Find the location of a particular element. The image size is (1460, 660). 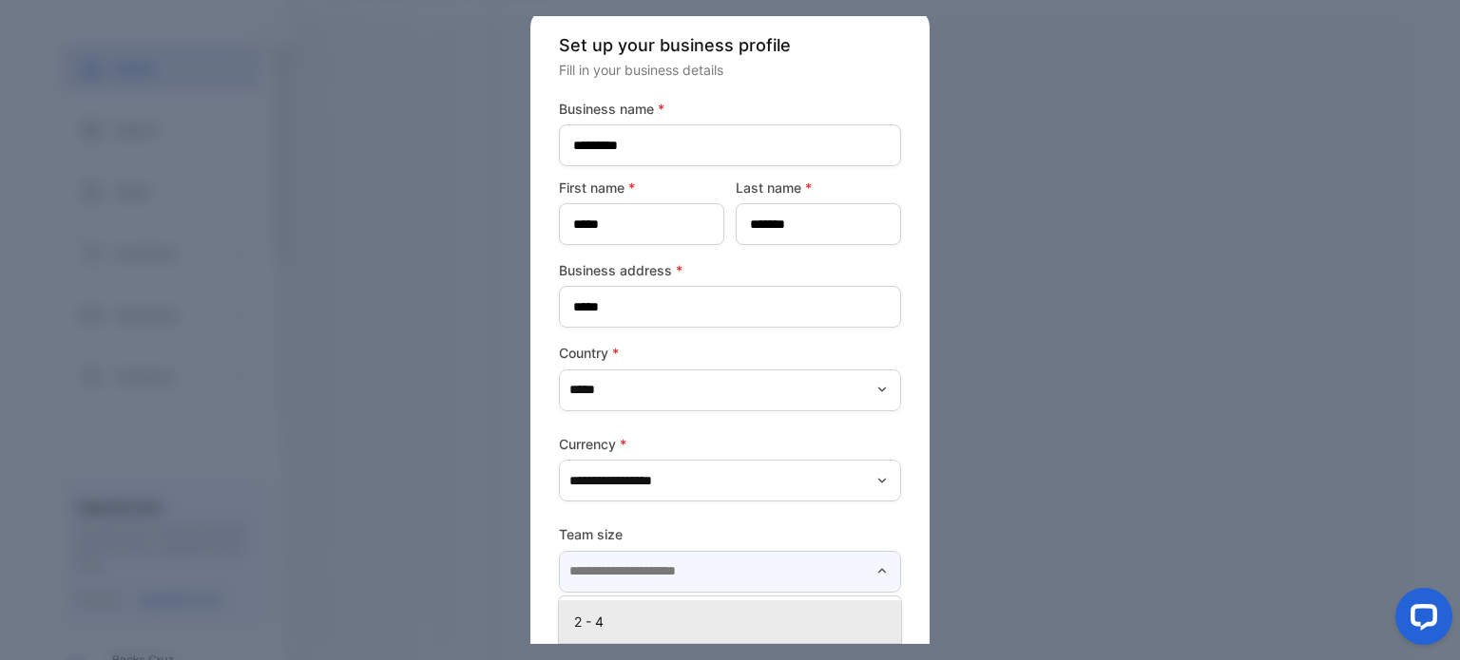

label: Currency is located at coordinates (730, 444).